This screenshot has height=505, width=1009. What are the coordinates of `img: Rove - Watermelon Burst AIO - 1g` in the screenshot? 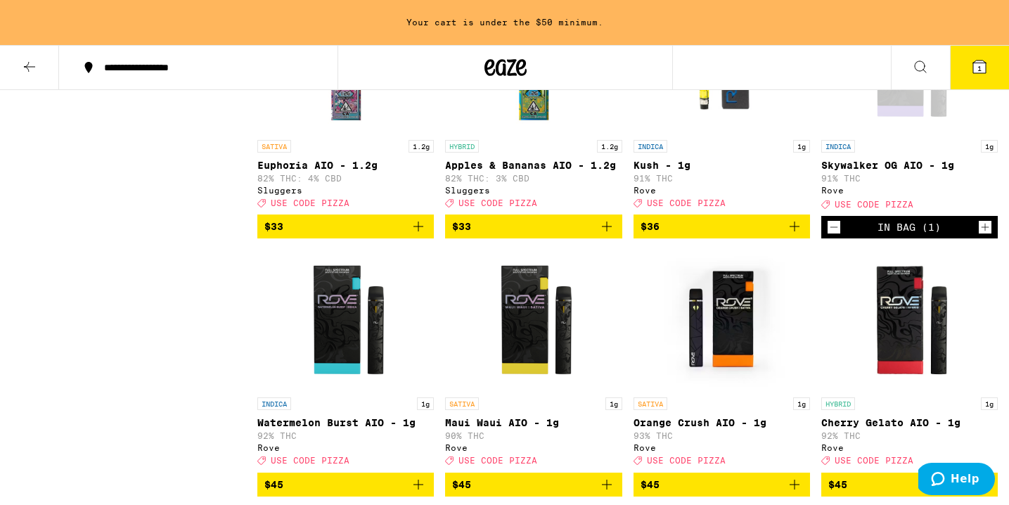 It's located at (346, 320).